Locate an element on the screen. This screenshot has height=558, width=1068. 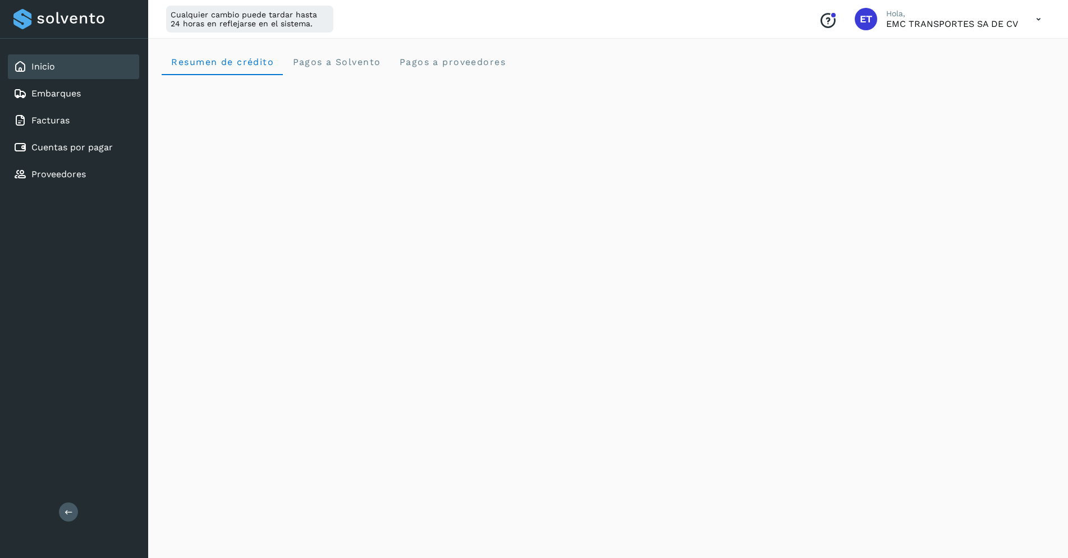
a: Inicio is located at coordinates (43, 66).